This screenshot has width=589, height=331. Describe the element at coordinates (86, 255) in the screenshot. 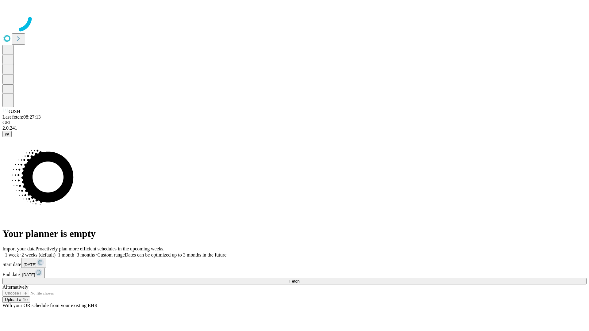

I see `span: 3 months` at that location.